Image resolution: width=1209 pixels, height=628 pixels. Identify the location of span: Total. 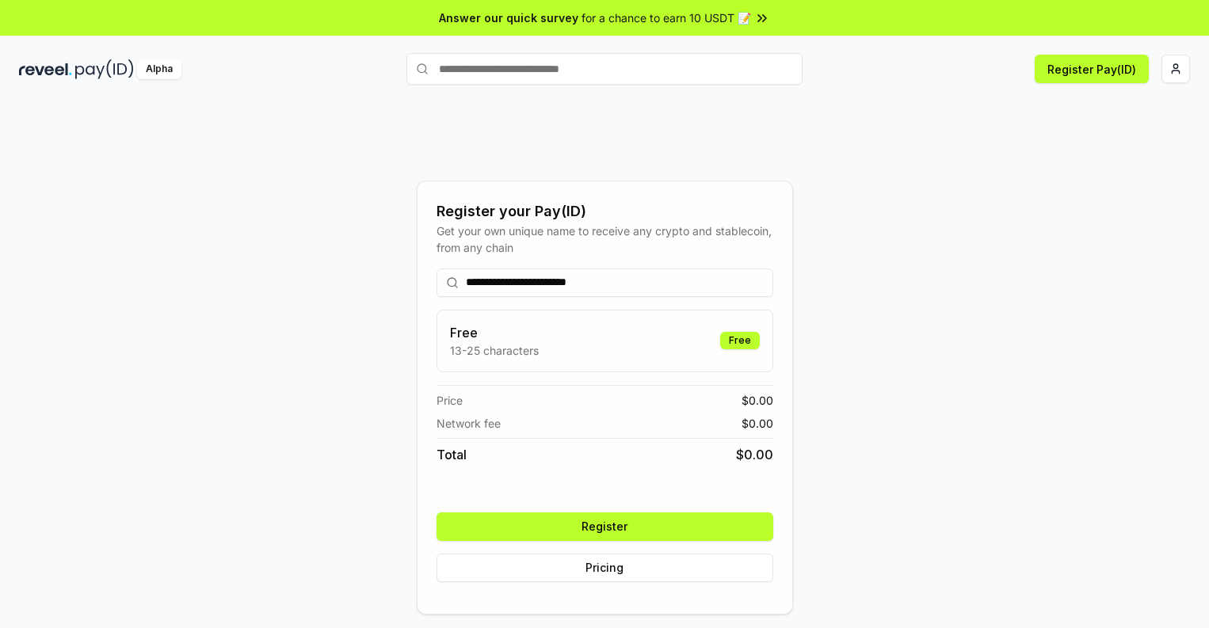
(452, 455).